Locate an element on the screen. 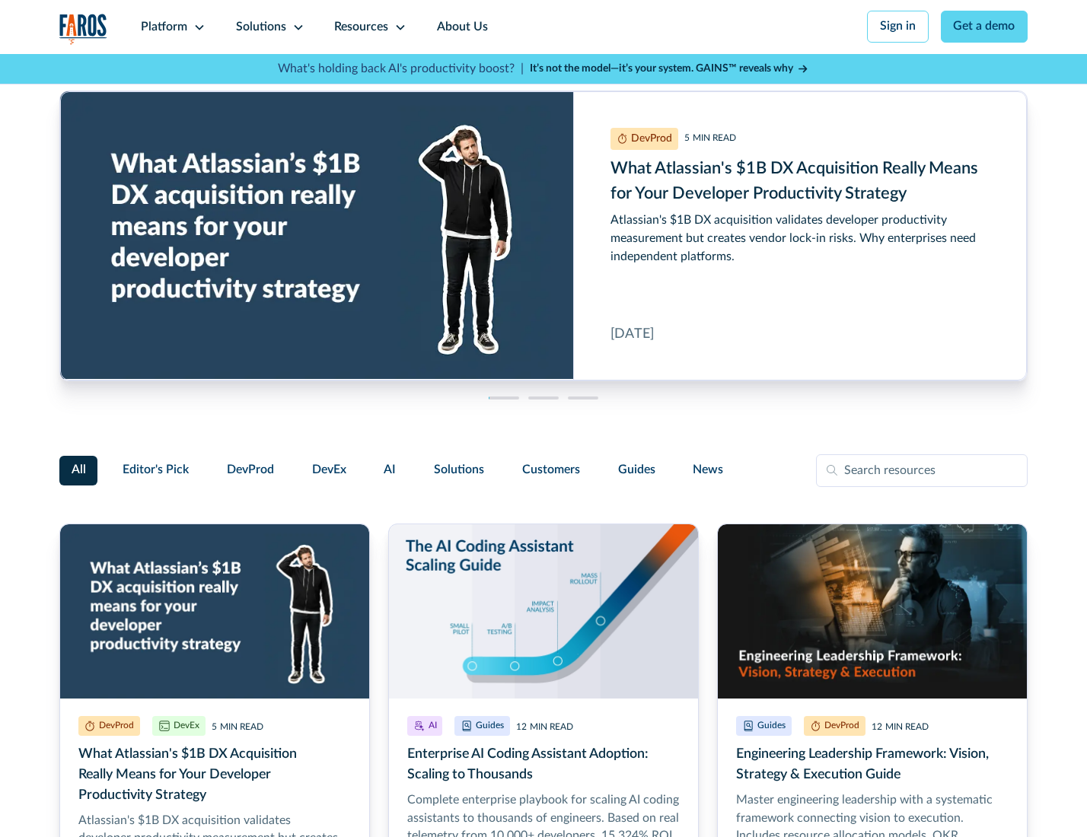  div: Platform is located at coordinates (164, 27).